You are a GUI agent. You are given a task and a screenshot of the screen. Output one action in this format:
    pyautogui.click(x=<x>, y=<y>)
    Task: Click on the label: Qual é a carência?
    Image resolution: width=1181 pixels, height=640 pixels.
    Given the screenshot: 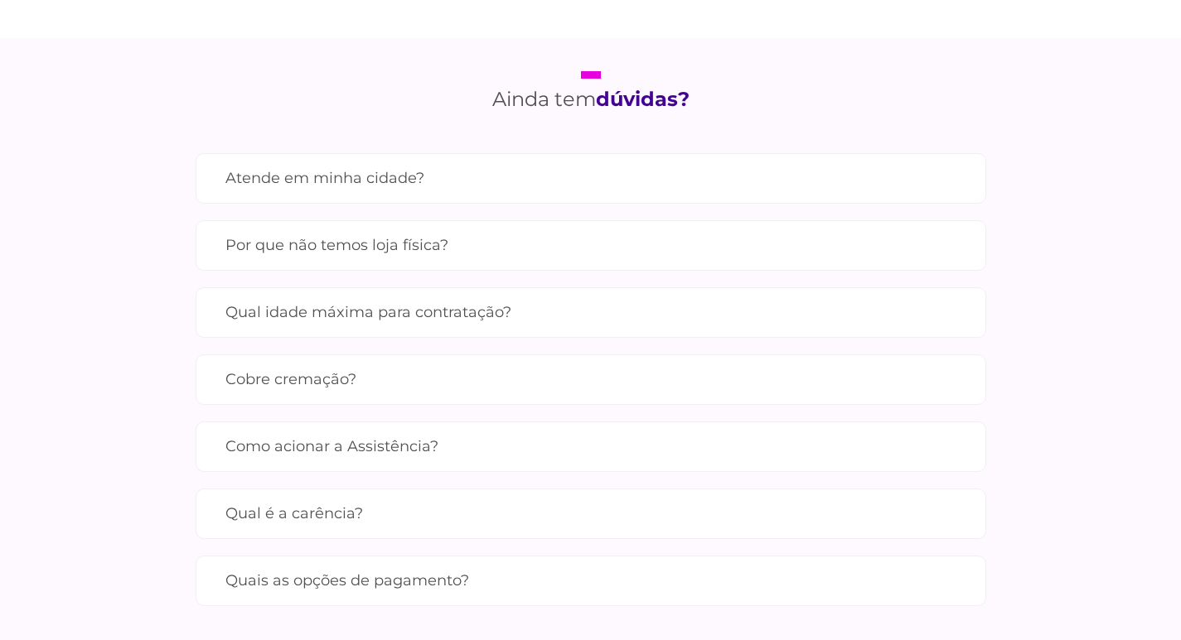 What is the action you would take?
    pyautogui.click(x=591, y=514)
    